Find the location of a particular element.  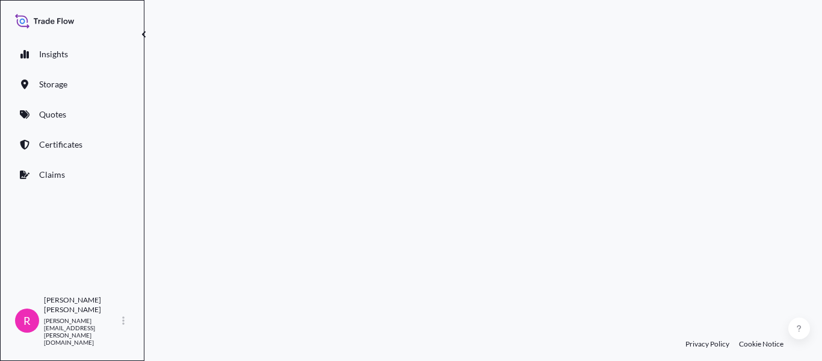

a: Storage is located at coordinates (72, 84).